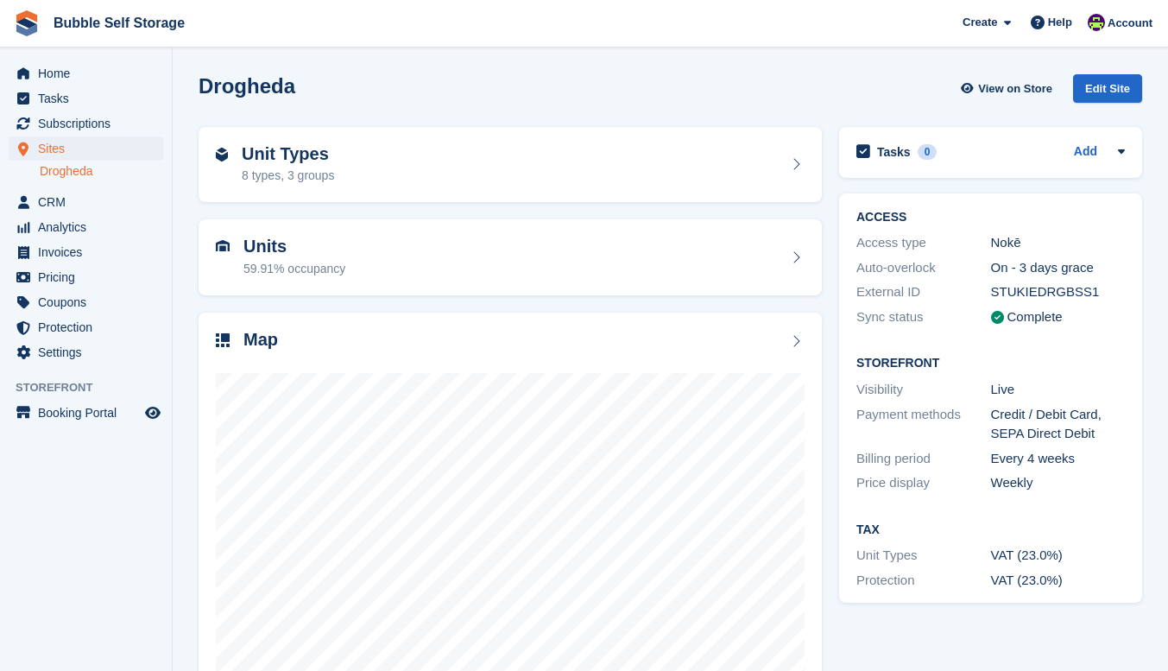 Image resolution: width=1168 pixels, height=671 pixels. Describe the element at coordinates (1015, 89) in the screenshot. I see `span: View on Store` at that location.